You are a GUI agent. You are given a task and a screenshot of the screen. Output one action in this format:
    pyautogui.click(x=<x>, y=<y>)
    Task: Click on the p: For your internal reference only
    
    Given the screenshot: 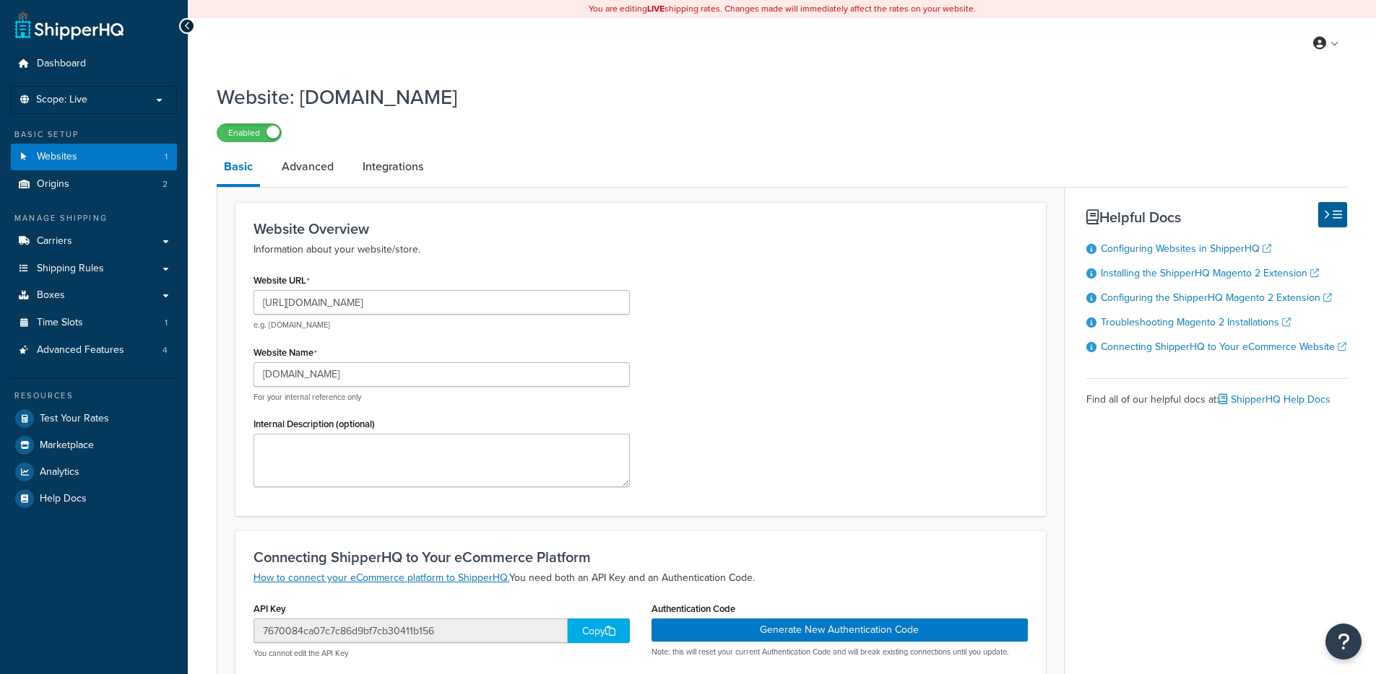 What is the action you would take?
    pyautogui.click(x=441, y=397)
    